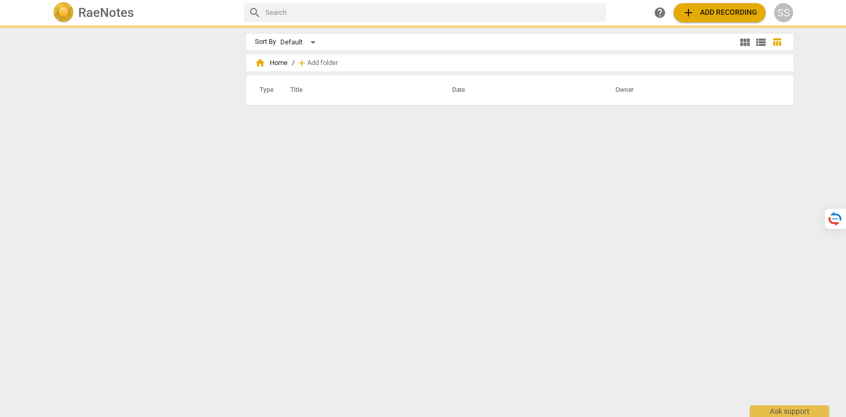 This screenshot has width=846, height=417. Describe the element at coordinates (265, 42) in the screenshot. I see `div: Sort By` at that location.